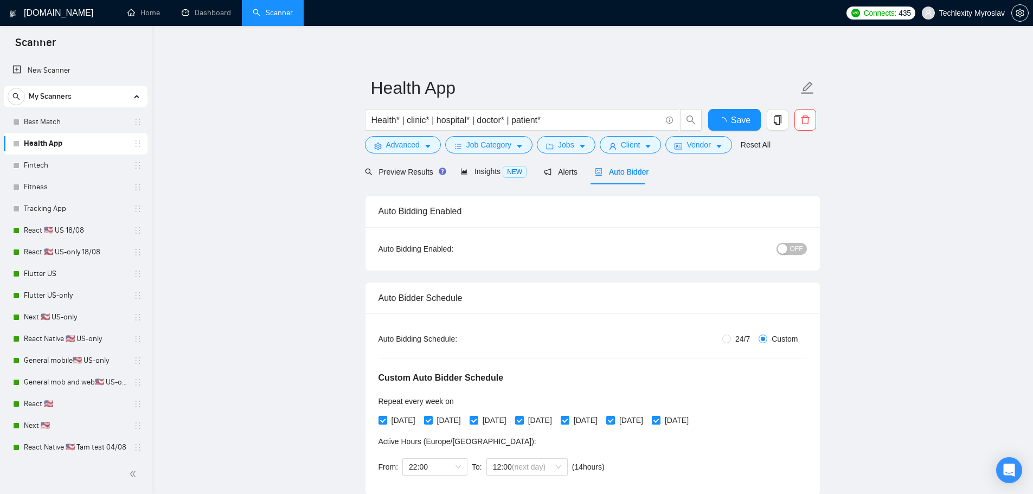  What do you see at coordinates (75, 404) in the screenshot?
I see `a: React 🇺🇸` at bounding box center [75, 404].